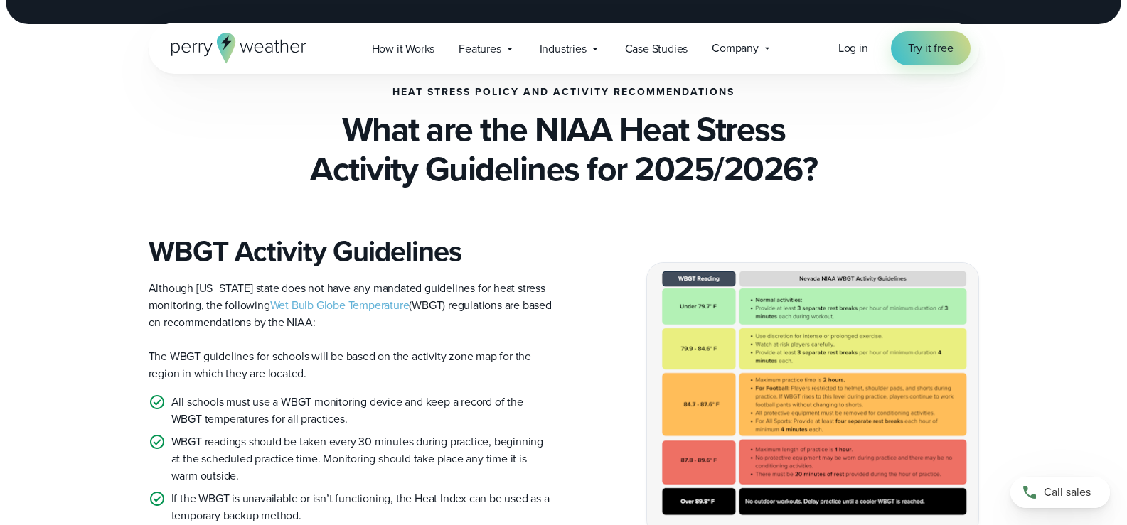 Image resolution: width=1127 pixels, height=525 pixels. Describe the element at coordinates (656, 49) in the screenshot. I see `span: Case Studies` at that location.